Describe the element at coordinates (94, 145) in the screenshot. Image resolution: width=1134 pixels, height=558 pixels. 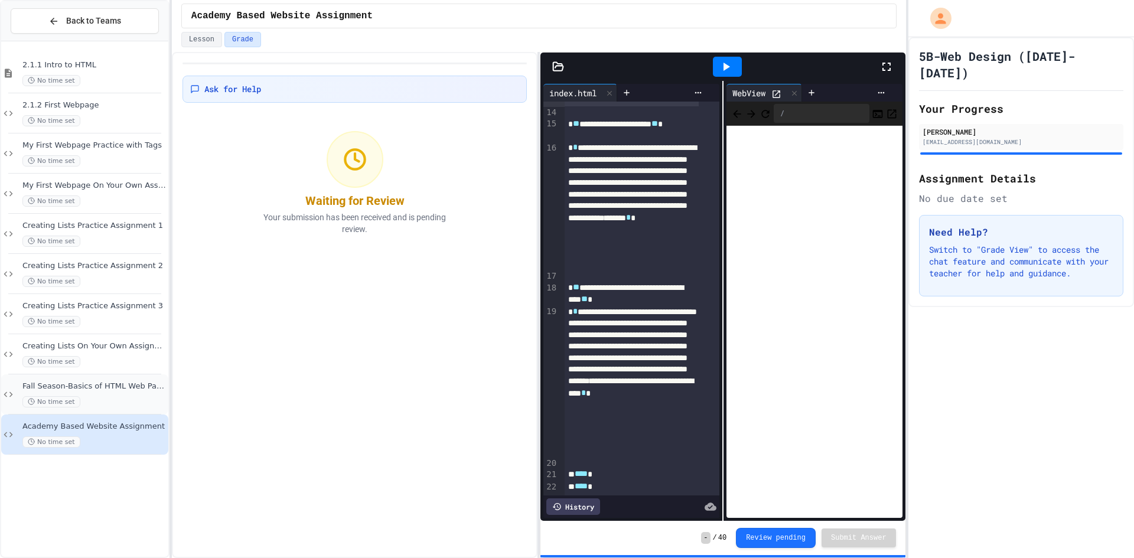
I see `span: My First Webpage Practice with Tags` at that location.